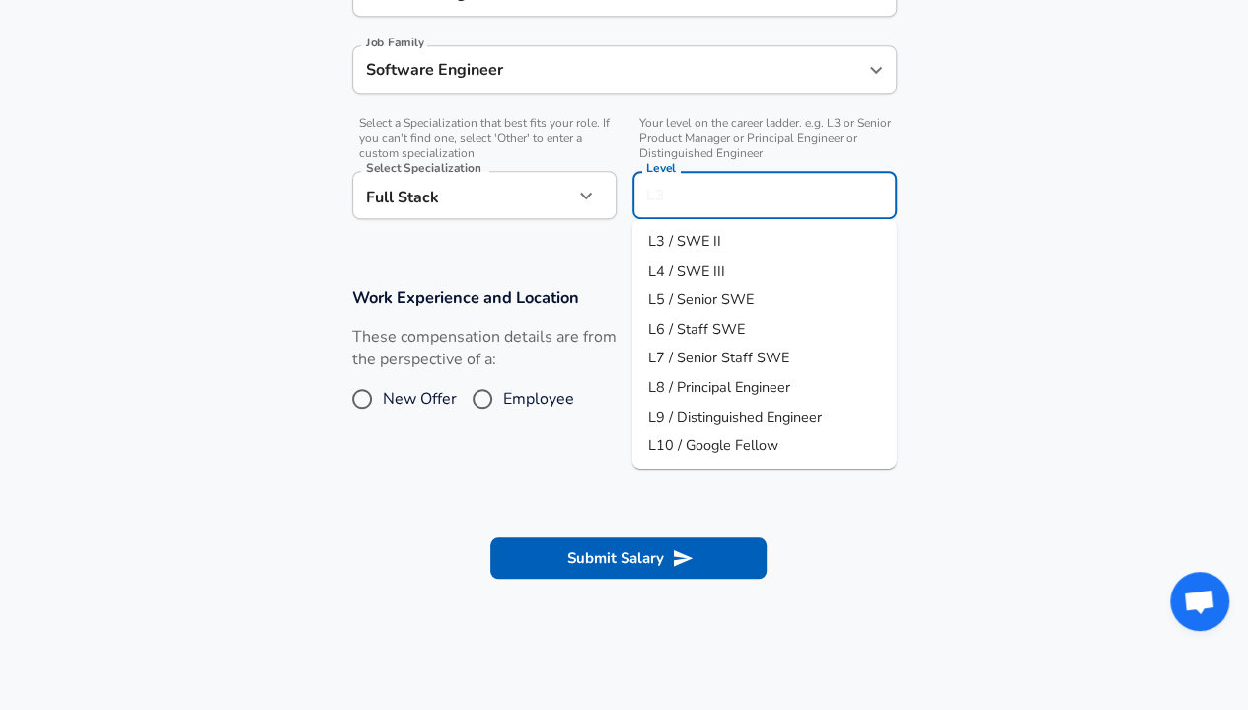 Image resolution: width=1248 pixels, height=710 pixels. Describe the element at coordinates (765, 138) in the screenshot. I see `span: Your level on the career ladder. e.g. L3 or Senior Product Manager or Principal Engineer or Disti...` at that location.